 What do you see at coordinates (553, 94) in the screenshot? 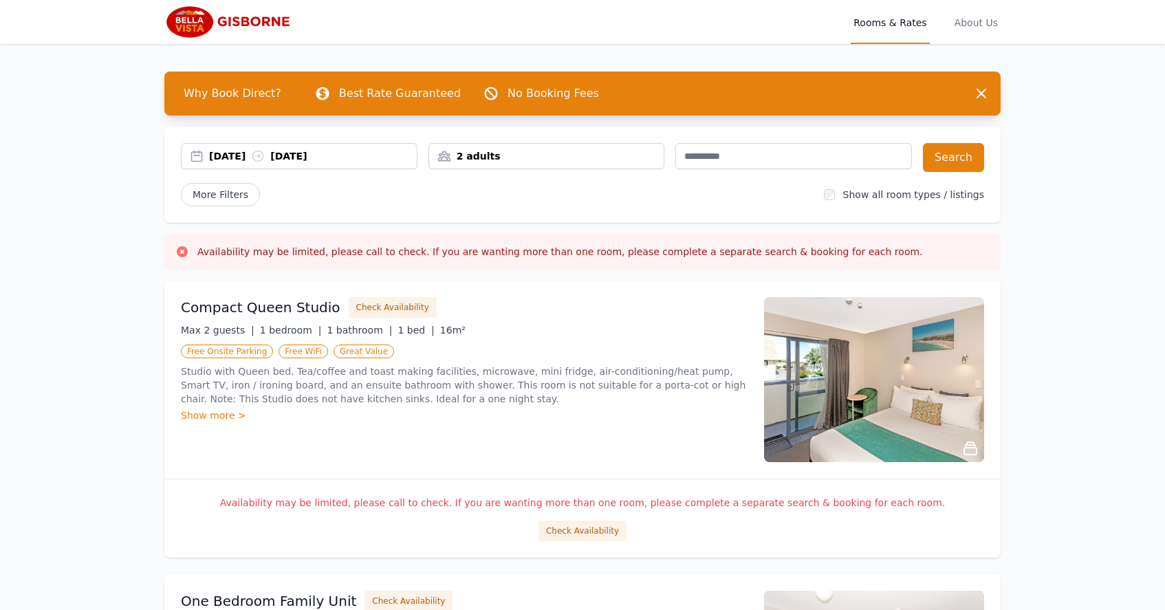
I see `p: No Booking Fees` at bounding box center [553, 94].